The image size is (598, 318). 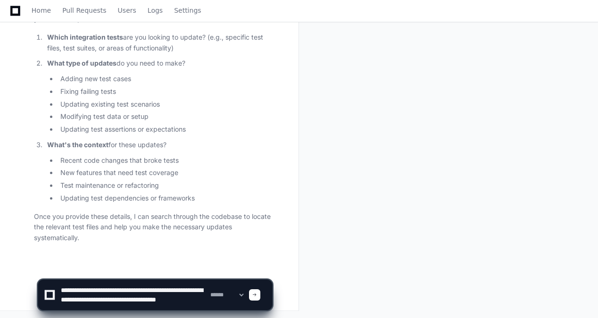 I want to click on p: Once you provide these details, I can search through the codebase to locate the relevant test fil..., so click(x=153, y=227).